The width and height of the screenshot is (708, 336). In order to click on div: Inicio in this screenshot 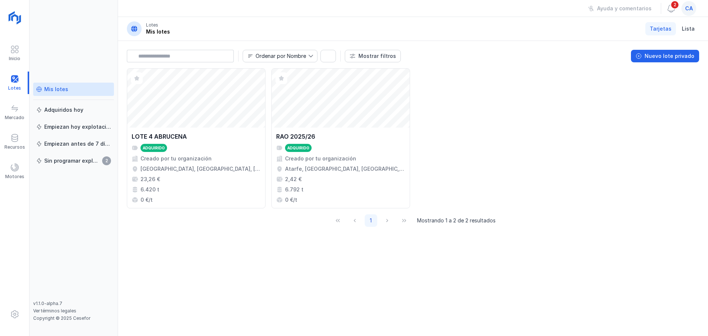, I will do `click(14, 59)`.